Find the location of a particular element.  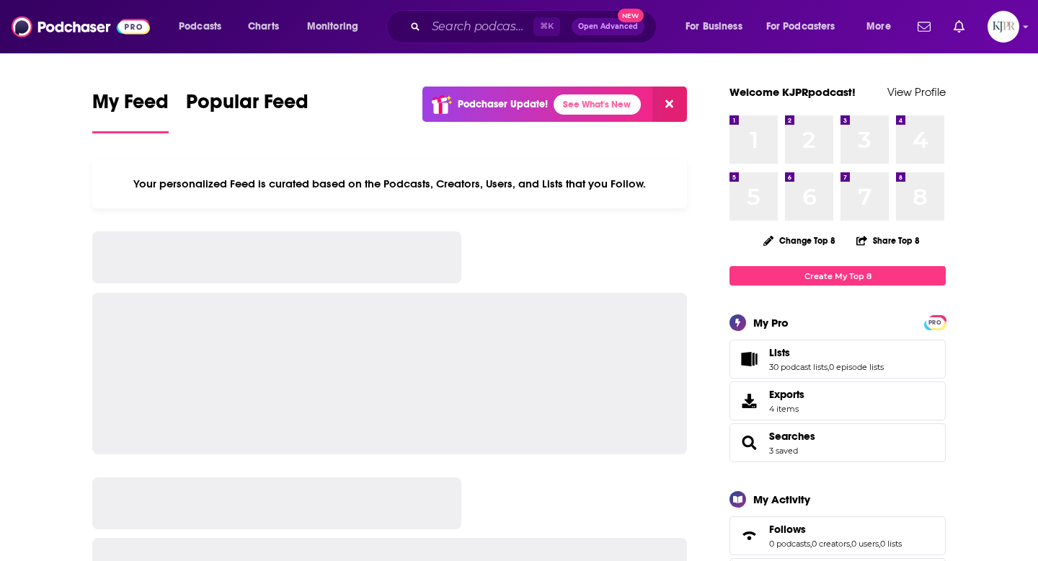

a: Charts is located at coordinates (263, 27).